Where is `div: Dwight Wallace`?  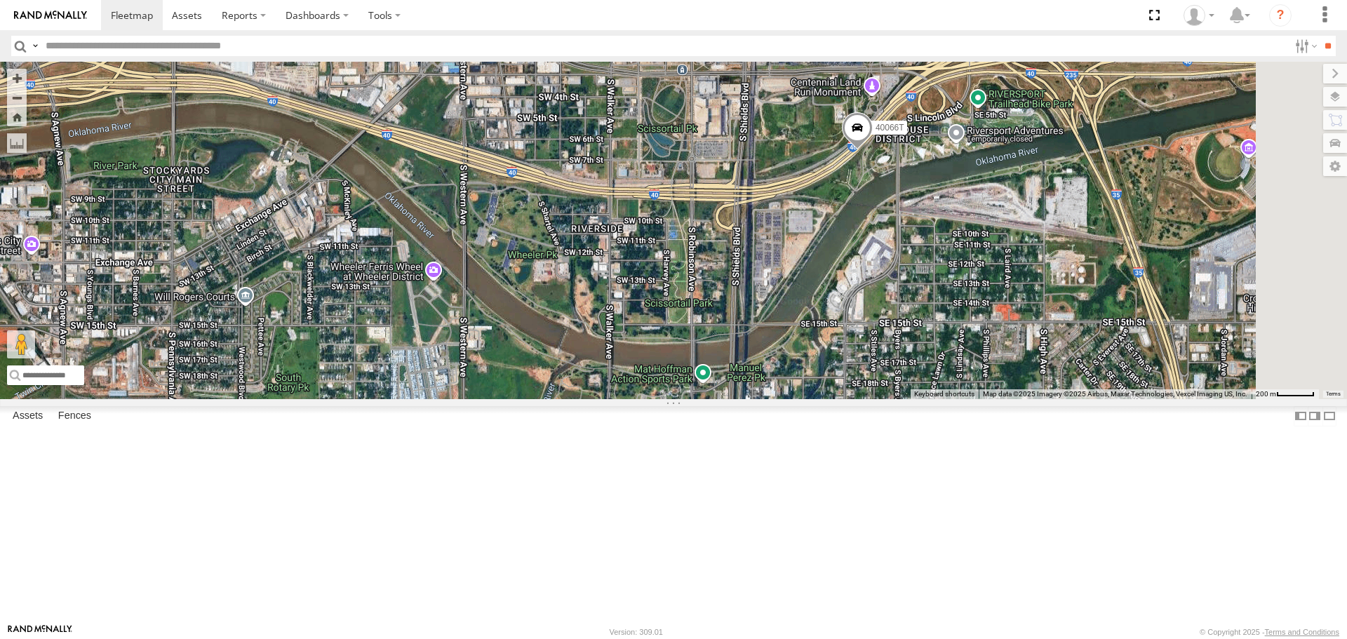
div: Dwight Wallace is located at coordinates (1199, 15).